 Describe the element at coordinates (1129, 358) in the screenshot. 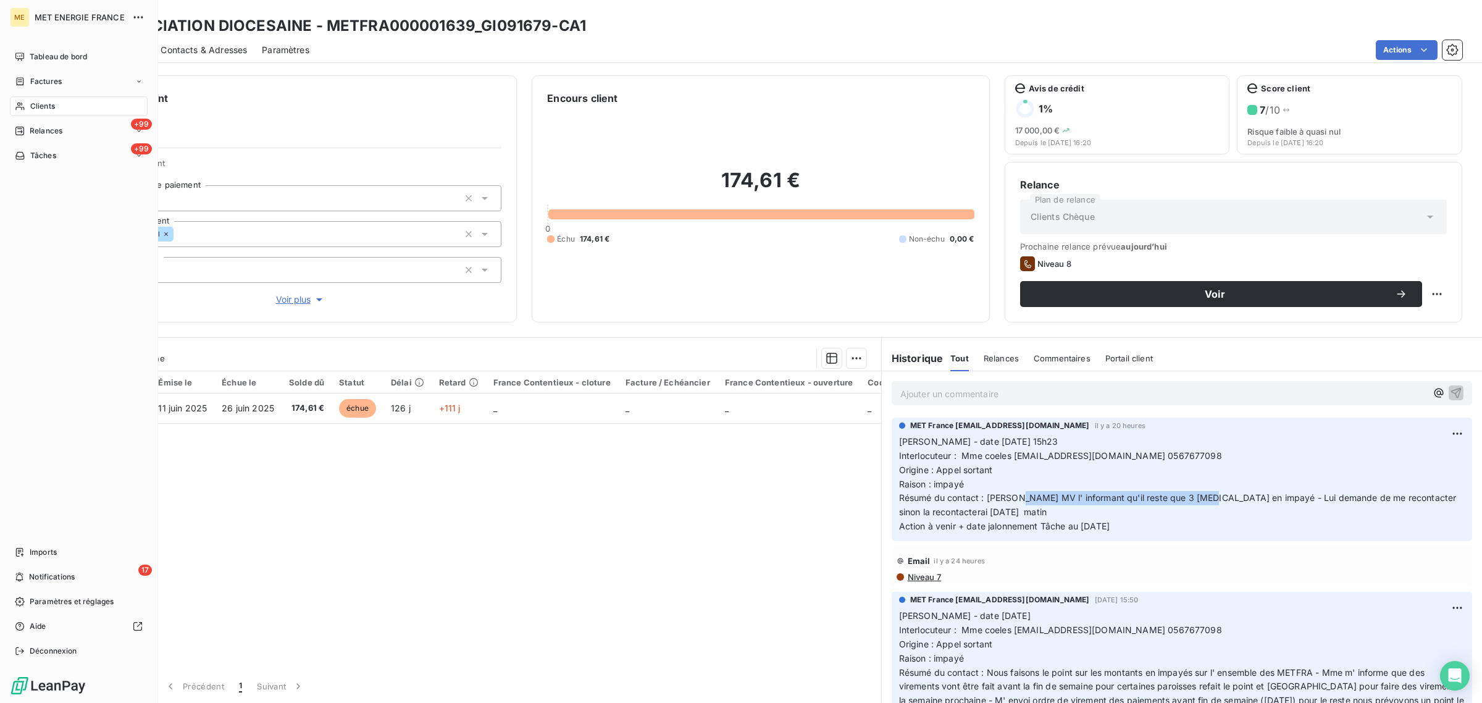

I see `span: Portail client` at that location.